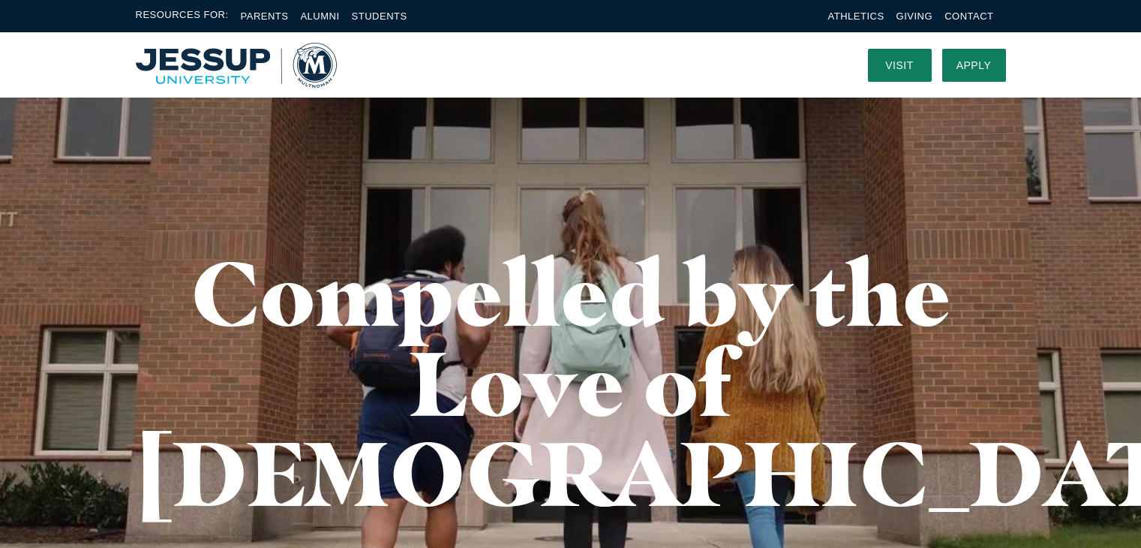 This screenshot has height=548, width=1141. What do you see at coordinates (182, 16) in the screenshot?
I see `span: Resources For:` at bounding box center [182, 16].